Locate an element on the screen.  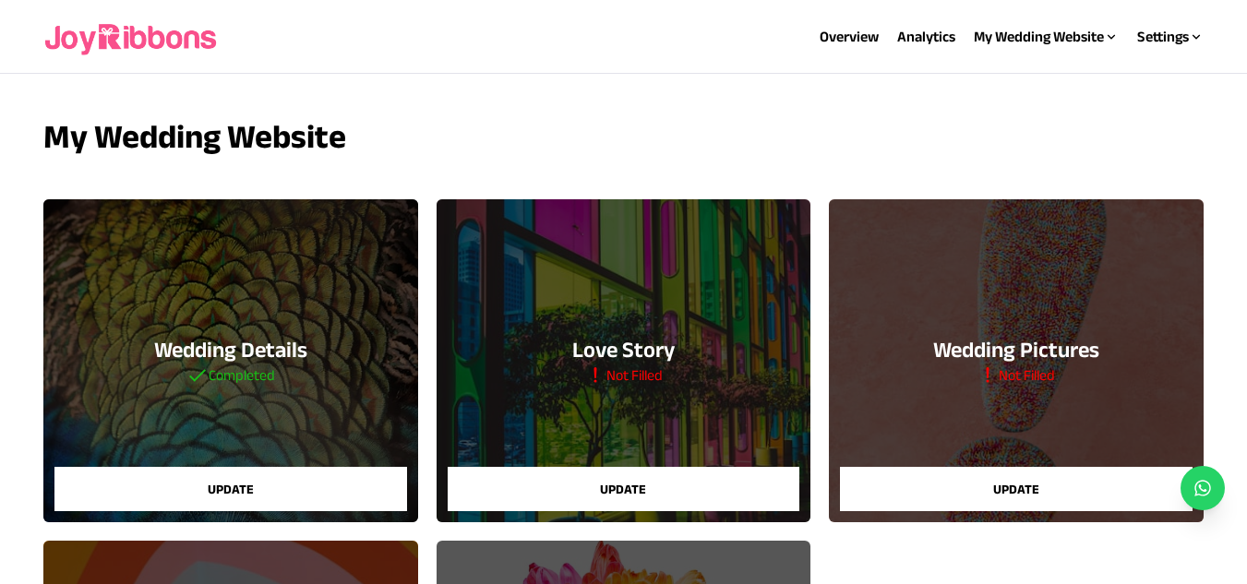
a: Love StoryNot FilledUpdate is located at coordinates (623, 361).